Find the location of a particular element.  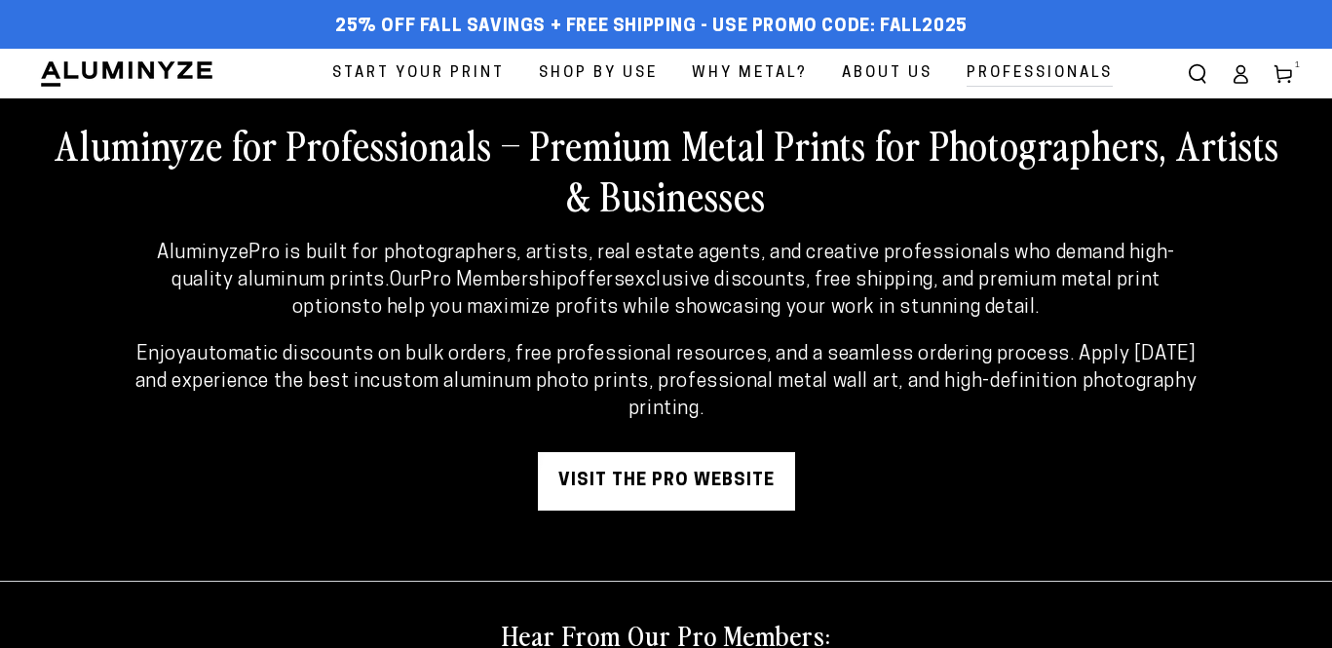

span: 1 is located at coordinates (1298, 65).